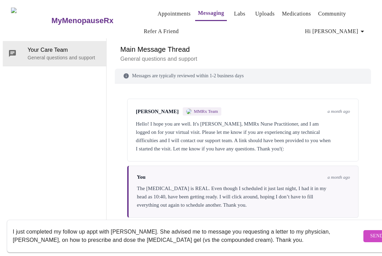 The height and width of the screenshot is (256, 382). What do you see at coordinates (265, 14) in the screenshot?
I see `button: Uploads` at bounding box center [265, 14].